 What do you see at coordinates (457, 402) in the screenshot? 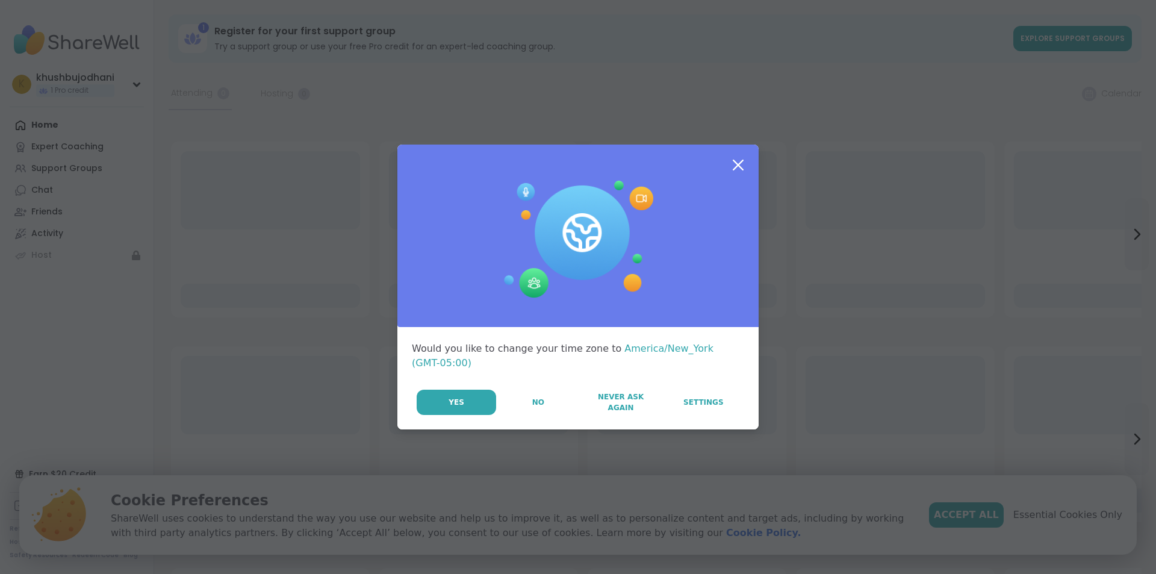
I see `span: Yes` at bounding box center [457, 402].